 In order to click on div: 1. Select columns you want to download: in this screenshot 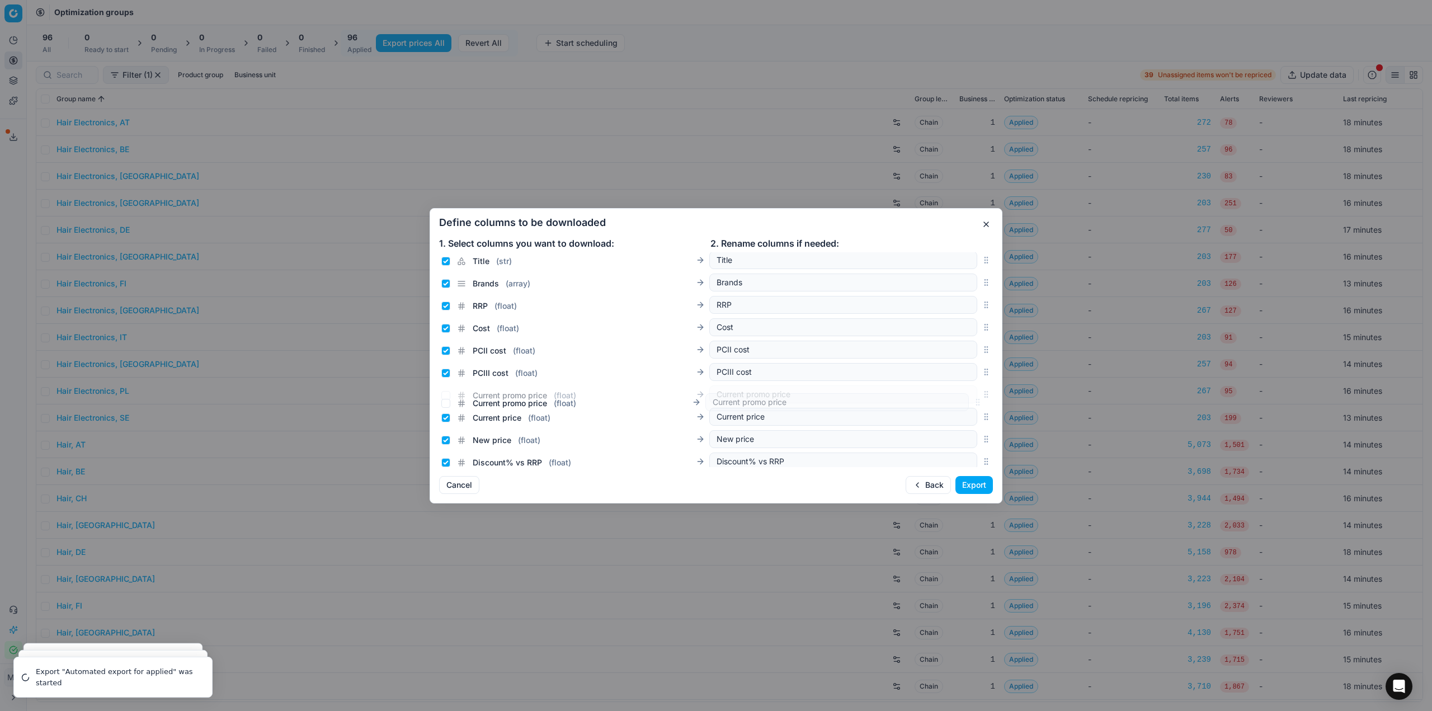, I will do `click(575, 243)`.